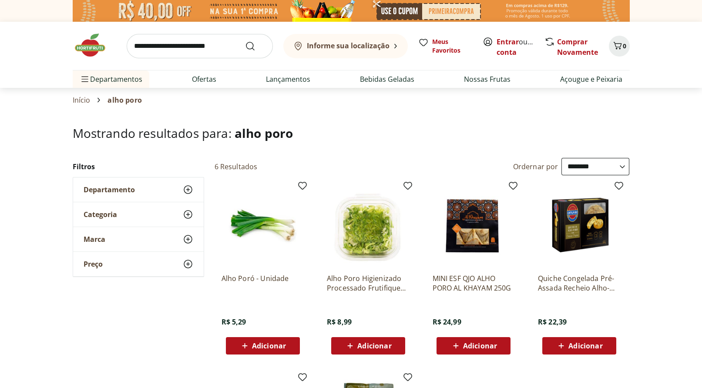 The height and width of the screenshot is (388, 702). I want to click on label: Ordernar por, so click(535, 167).